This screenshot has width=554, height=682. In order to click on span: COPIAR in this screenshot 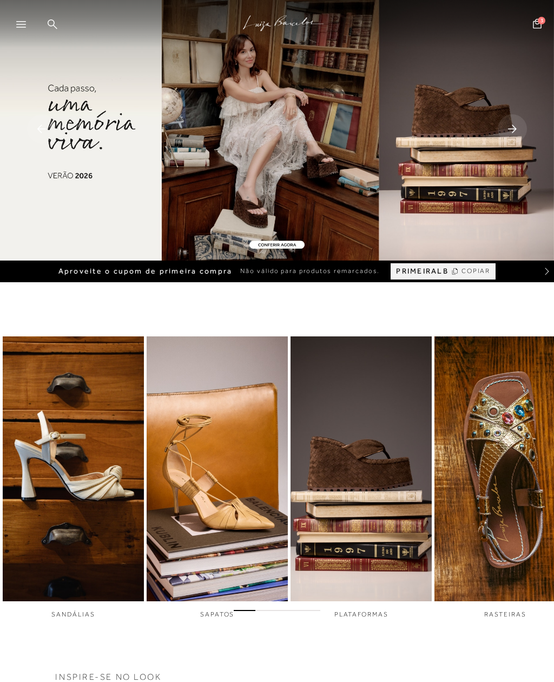, I will do `click(476, 271)`.